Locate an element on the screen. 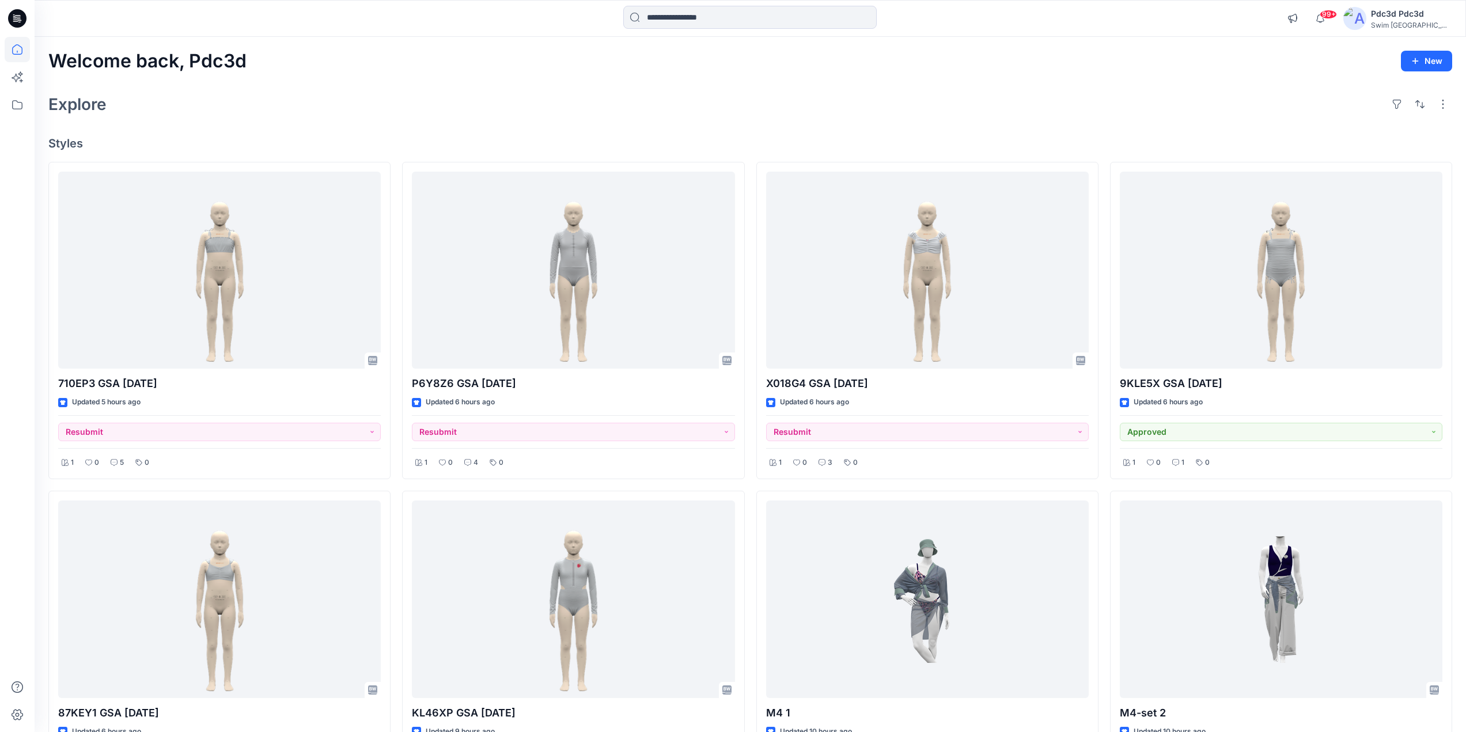 Image resolution: width=1466 pixels, height=732 pixels. div: Pdc3d Pdc3d is located at coordinates (1411, 14).